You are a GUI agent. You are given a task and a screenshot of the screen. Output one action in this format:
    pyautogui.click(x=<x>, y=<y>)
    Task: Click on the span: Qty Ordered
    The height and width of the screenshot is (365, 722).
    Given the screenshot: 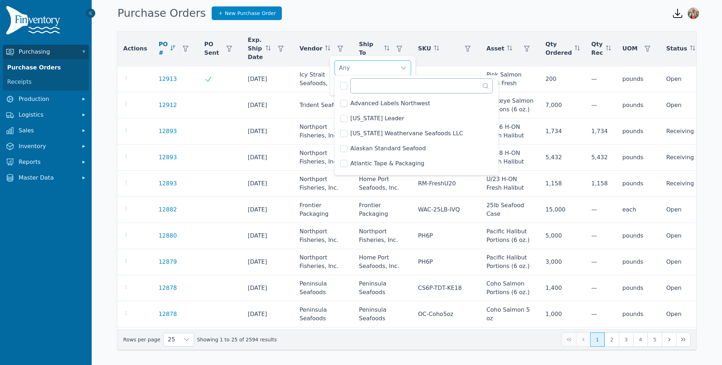 What is the action you would take?
    pyautogui.click(x=559, y=49)
    